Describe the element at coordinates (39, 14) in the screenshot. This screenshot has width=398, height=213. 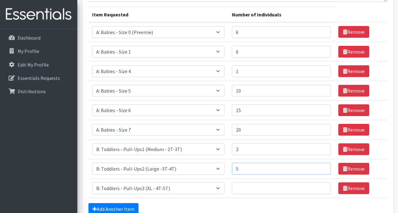
I see `img: HumanEssentials` at that location.